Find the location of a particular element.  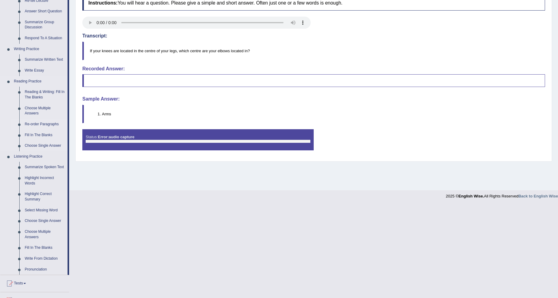

a: Write Essay is located at coordinates (45, 71).